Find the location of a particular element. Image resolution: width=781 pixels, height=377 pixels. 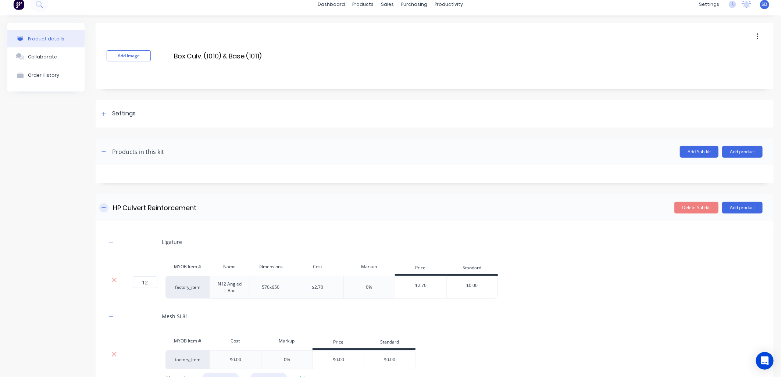

div: Name is located at coordinates (230, 267).